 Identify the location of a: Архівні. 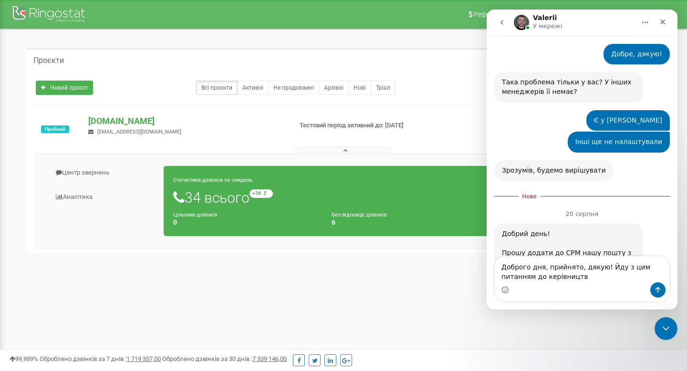
(333, 88).